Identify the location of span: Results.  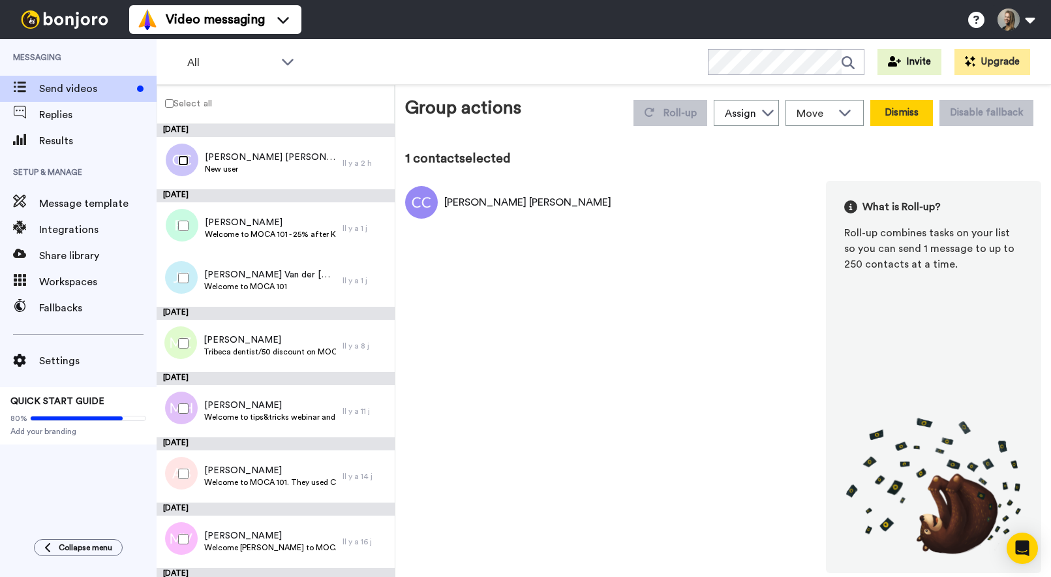
(98, 141).